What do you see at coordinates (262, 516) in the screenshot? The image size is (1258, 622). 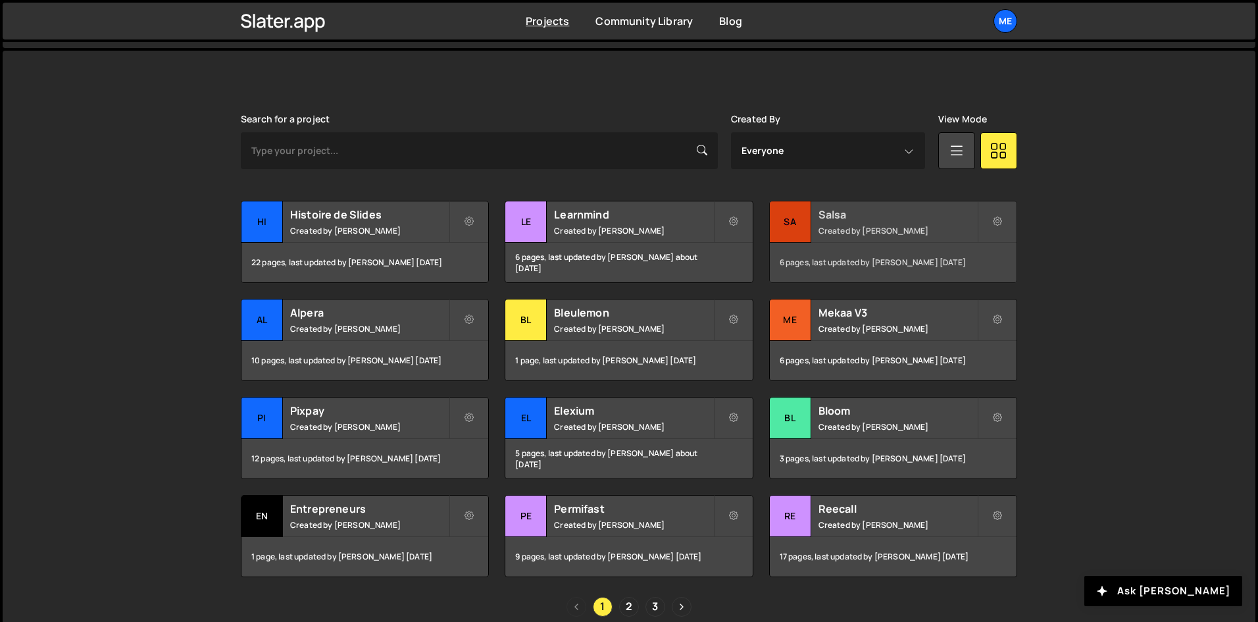 I see `div: En` at bounding box center [262, 516].